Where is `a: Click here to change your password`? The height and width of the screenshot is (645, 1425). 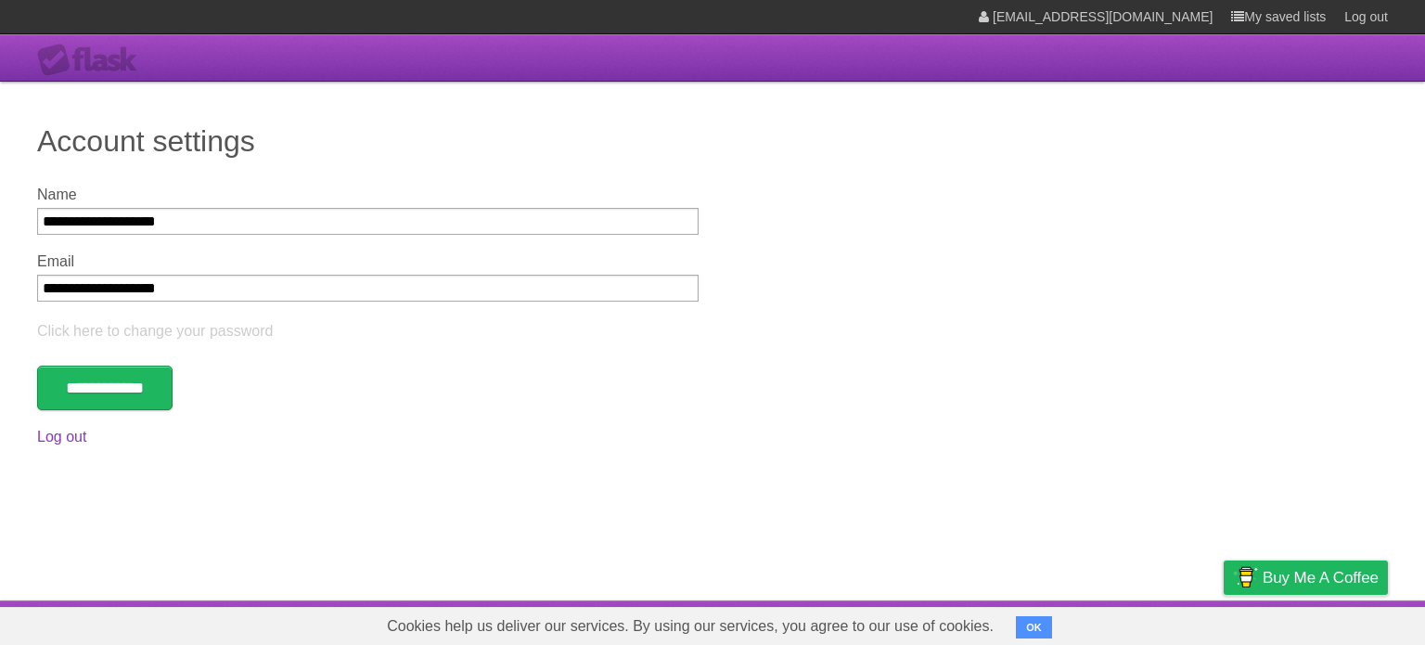 a: Click here to change your password is located at coordinates (155, 330).